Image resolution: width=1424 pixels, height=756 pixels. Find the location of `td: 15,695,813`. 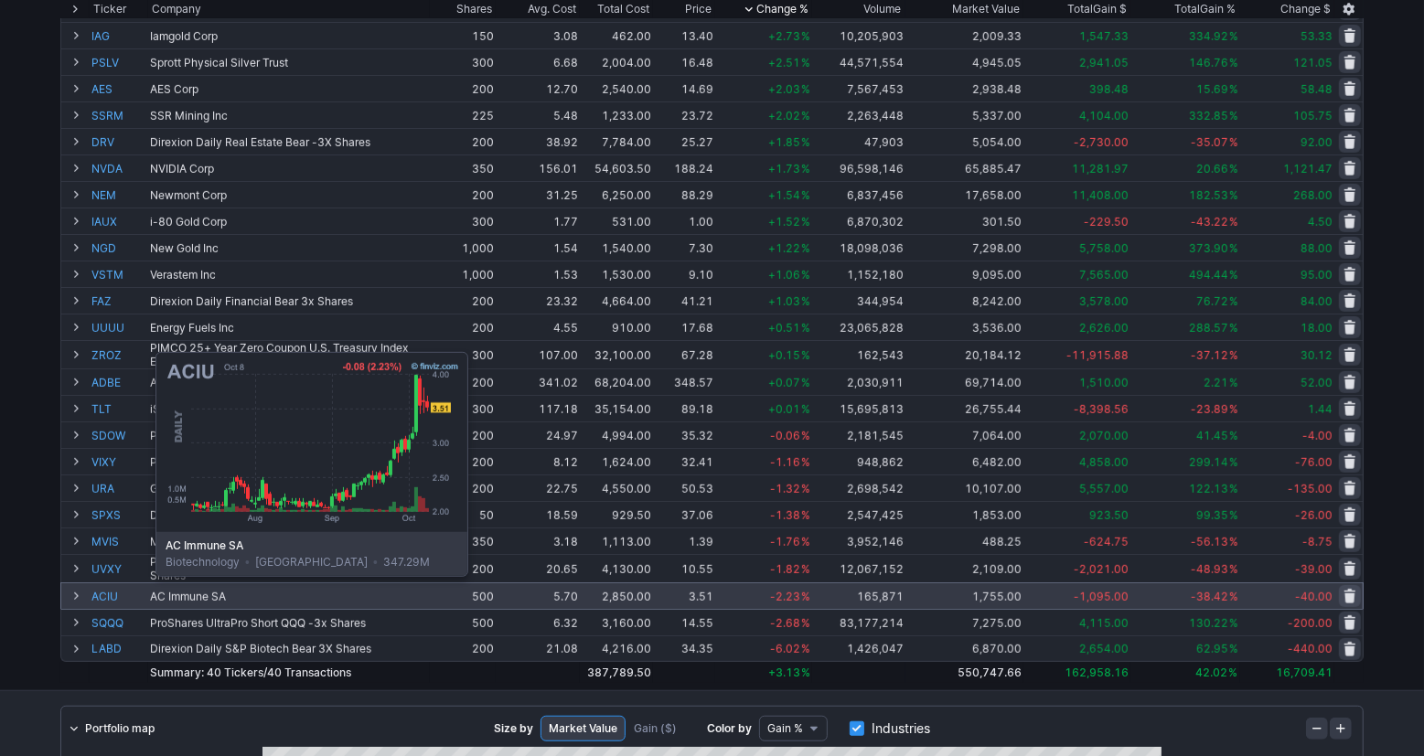

td: 15,695,813 is located at coordinates (859, 408).